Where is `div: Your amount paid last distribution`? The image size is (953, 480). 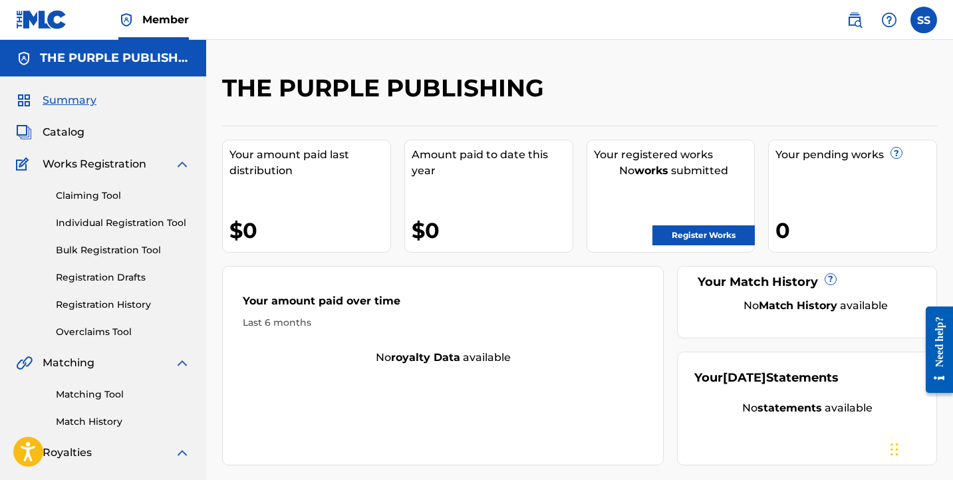
div: Your amount paid last distribution is located at coordinates (310, 163).